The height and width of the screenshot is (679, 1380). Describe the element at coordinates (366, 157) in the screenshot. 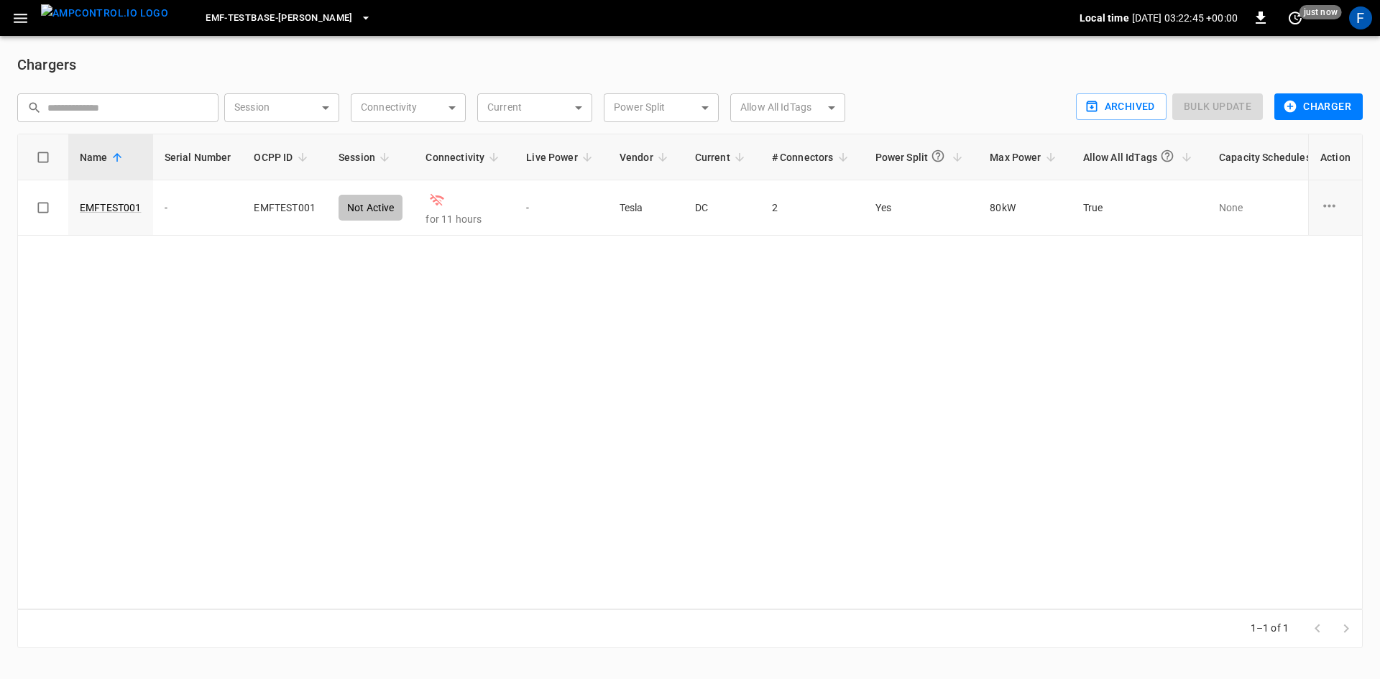

I see `span: Session` at that location.